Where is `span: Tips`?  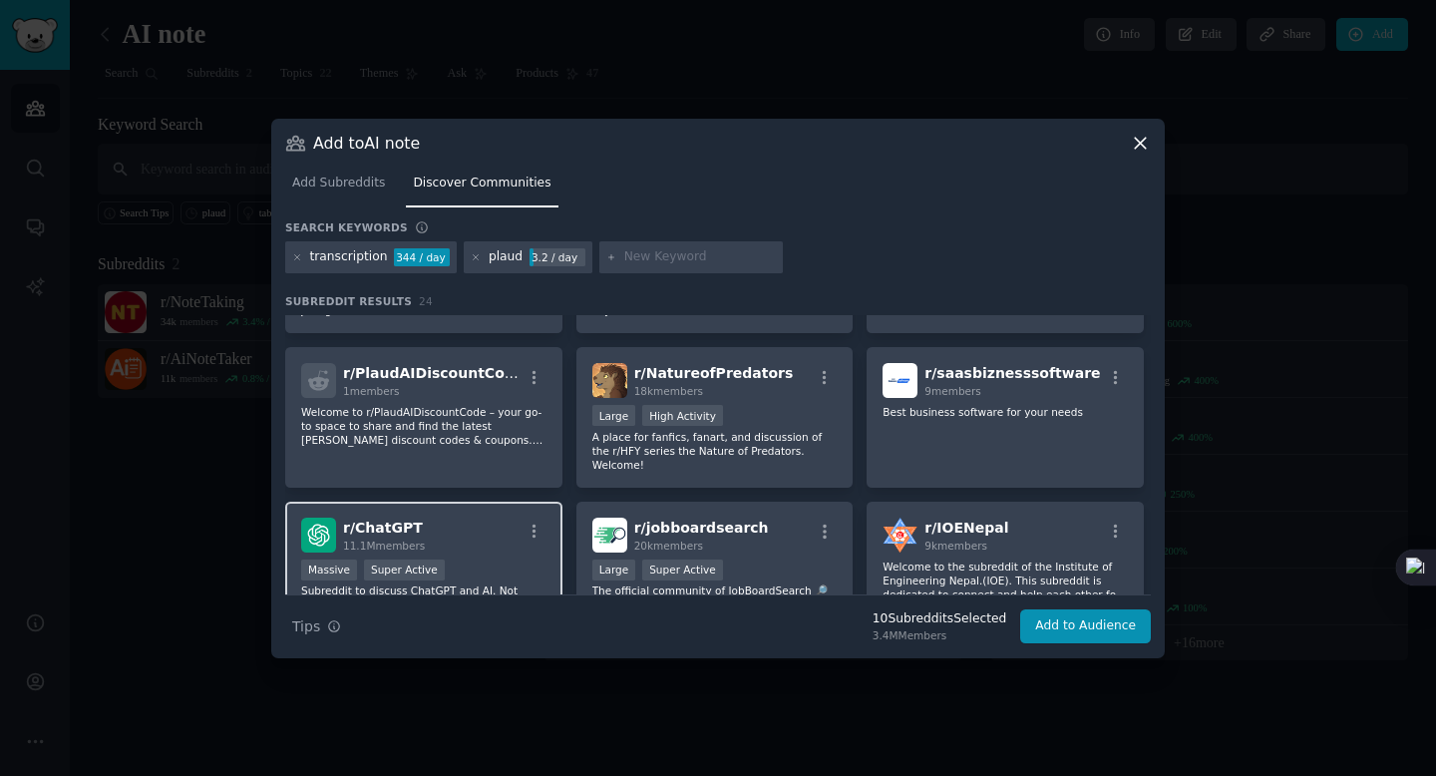
span: Tips is located at coordinates (306, 626).